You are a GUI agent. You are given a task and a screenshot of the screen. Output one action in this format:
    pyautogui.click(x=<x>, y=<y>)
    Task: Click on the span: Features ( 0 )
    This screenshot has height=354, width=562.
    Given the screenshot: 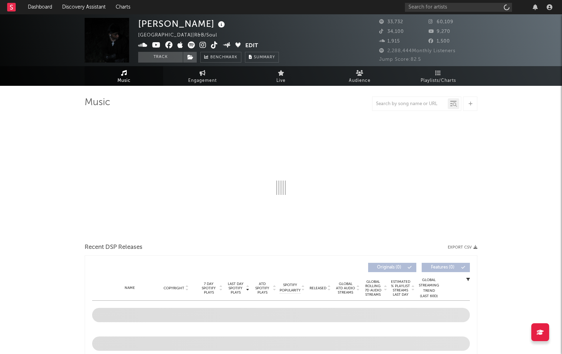 What is the action you would take?
    pyautogui.click(x=443, y=267)
    